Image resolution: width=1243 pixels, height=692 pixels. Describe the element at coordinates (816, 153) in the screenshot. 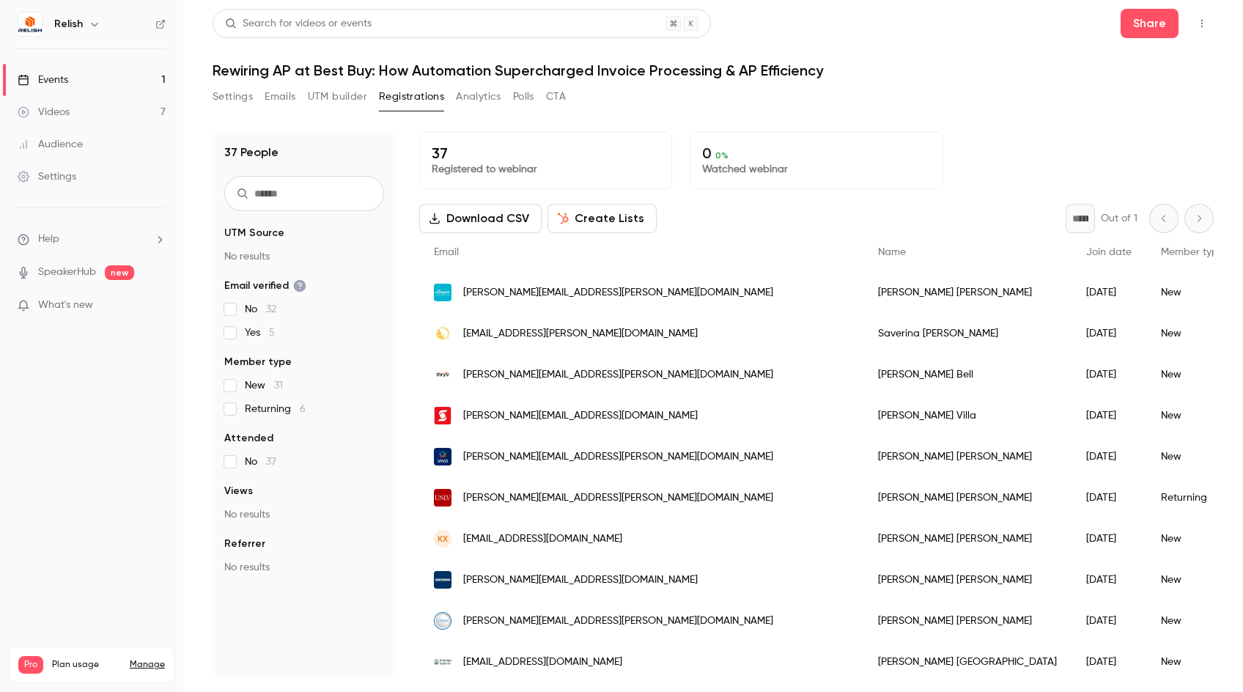

I see `p: 0` at that location.